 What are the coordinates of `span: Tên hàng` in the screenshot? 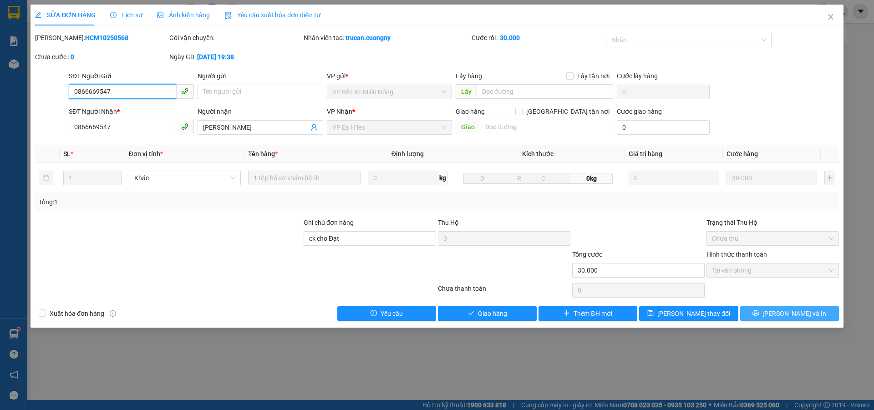 It's located at (263, 154).